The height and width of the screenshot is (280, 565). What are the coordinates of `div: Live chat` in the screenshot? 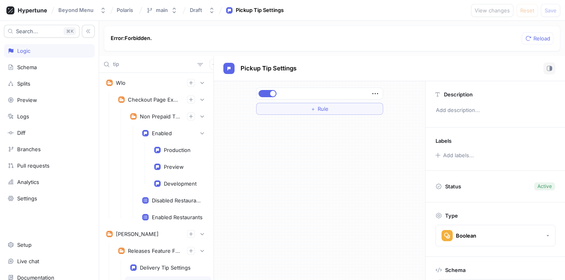 It's located at (28, 261).